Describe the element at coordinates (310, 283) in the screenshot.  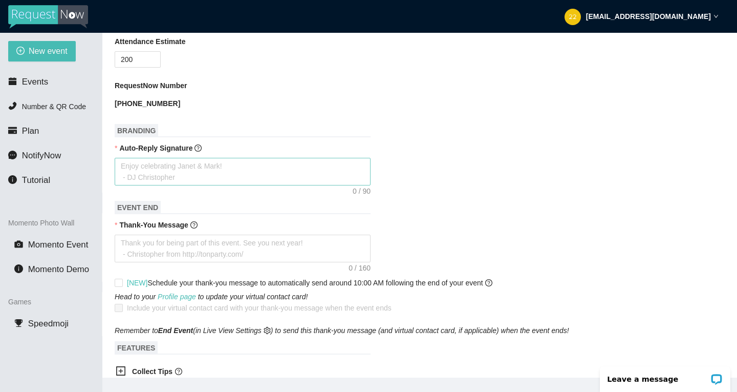
I see `span: Schedule your thank-you message to automatically send around 10:00 AM following the end of your e...` at that location.